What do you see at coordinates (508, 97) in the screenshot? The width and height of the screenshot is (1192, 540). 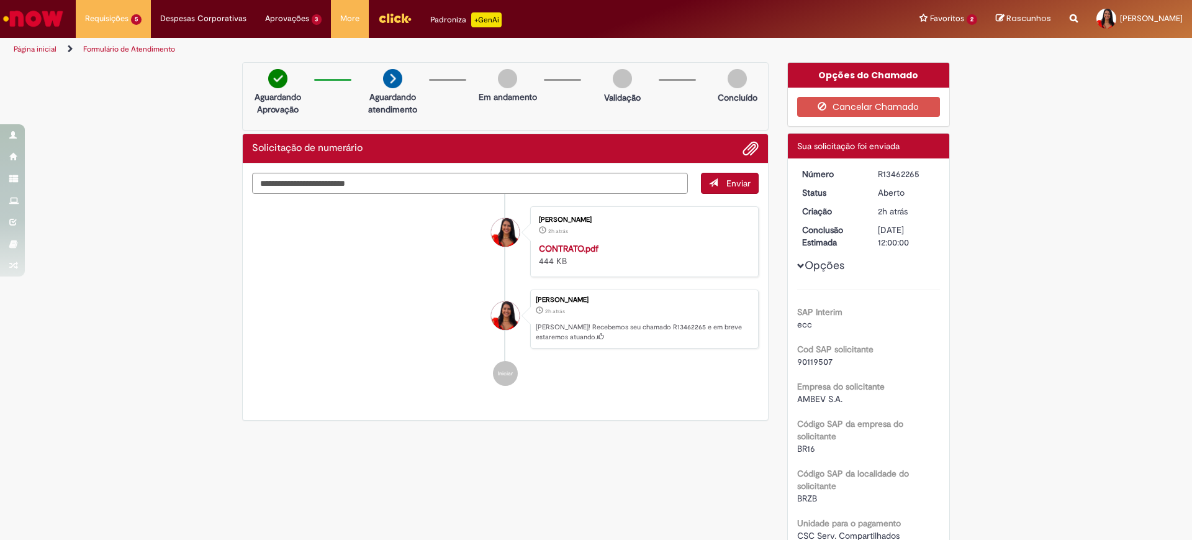 I see `p: Em andamento` at bounding box center [508, 97].